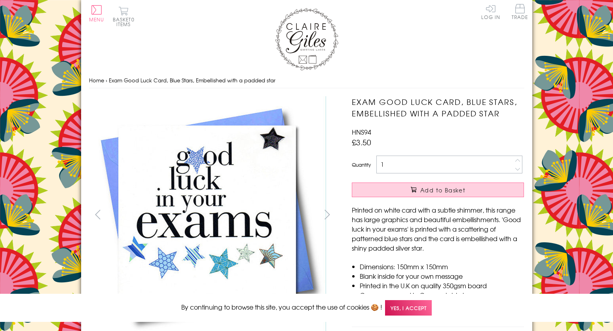  What do you see at coordinates (442, 286) in the screenshot?
I see `li: Printed in the U.K on quality 350gsm board` at bounding box center [442, 286].